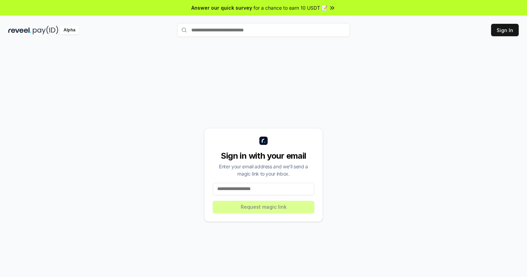 Image resolution: width=527 pixels, height=277 pixels. What do you see at coordinates (20, 30) in the screenshot?
I see `img: reveel_dark` at bounding box center [20, 30].